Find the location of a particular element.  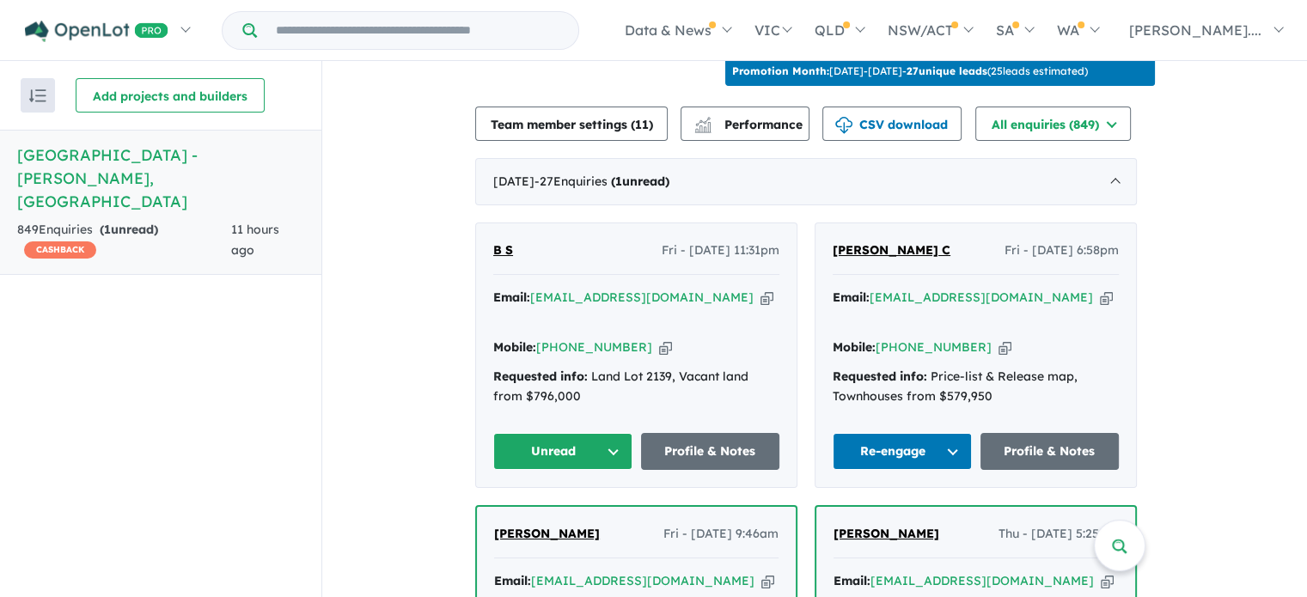

img: bar-chart.svg is located at coordinates (703, 127).